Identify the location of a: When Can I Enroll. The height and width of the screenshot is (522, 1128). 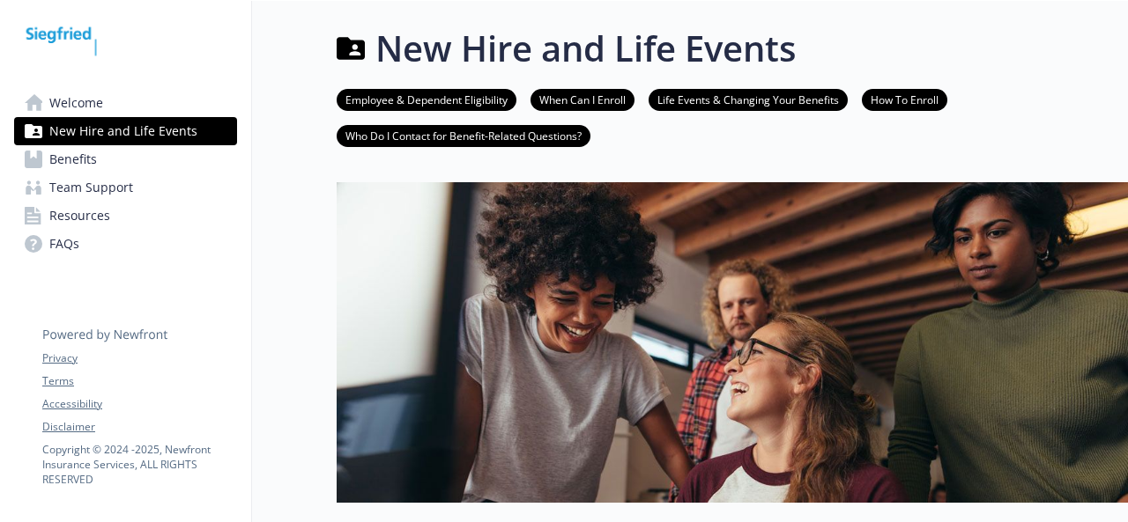
(582, 99).